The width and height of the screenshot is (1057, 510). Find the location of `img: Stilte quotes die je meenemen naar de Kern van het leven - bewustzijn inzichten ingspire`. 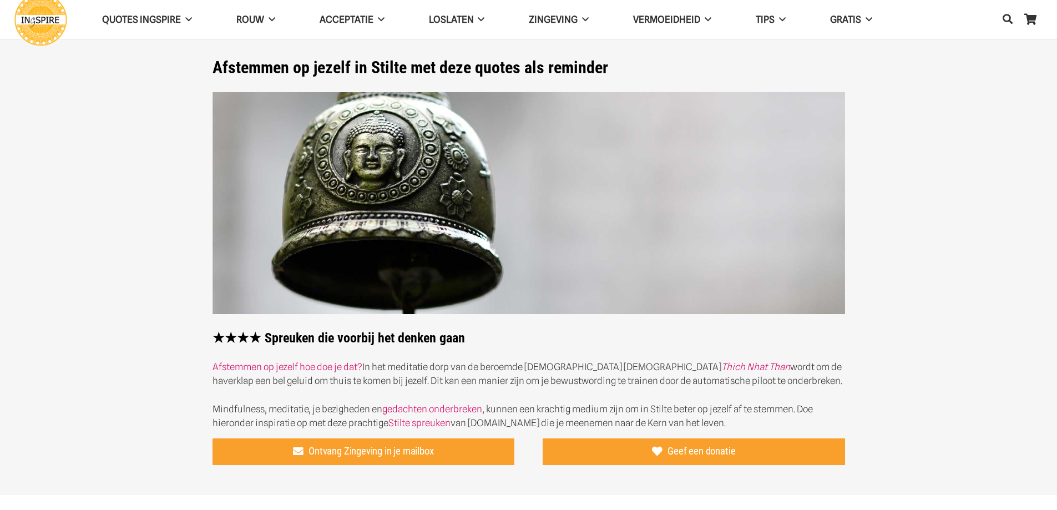

img: Stilte quotes die je meenemen naar de Kern van het leven - bewustzijn inzichten ingspire is located at coordinates (529, 203).